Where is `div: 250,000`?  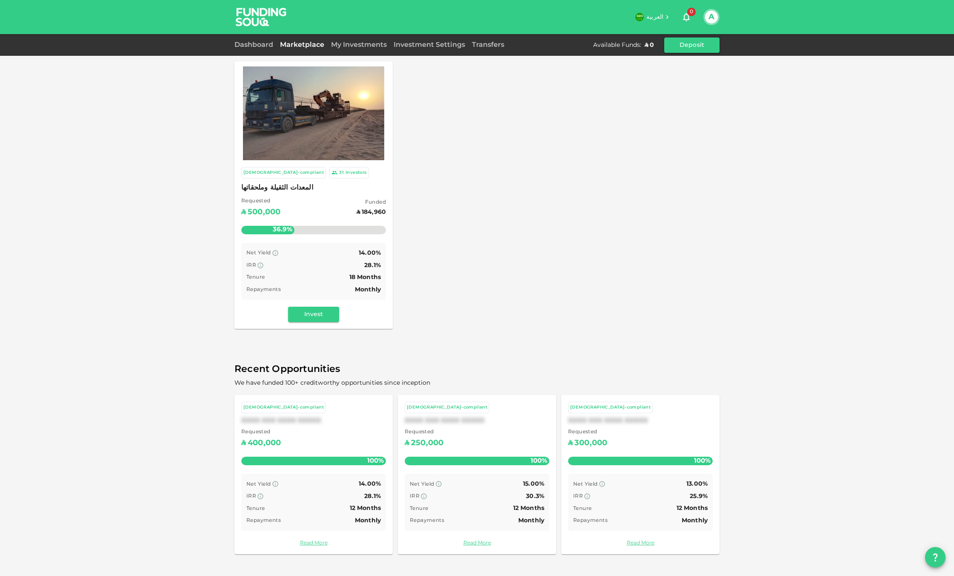
div: 250,000 is located at coordinates (427, 443).